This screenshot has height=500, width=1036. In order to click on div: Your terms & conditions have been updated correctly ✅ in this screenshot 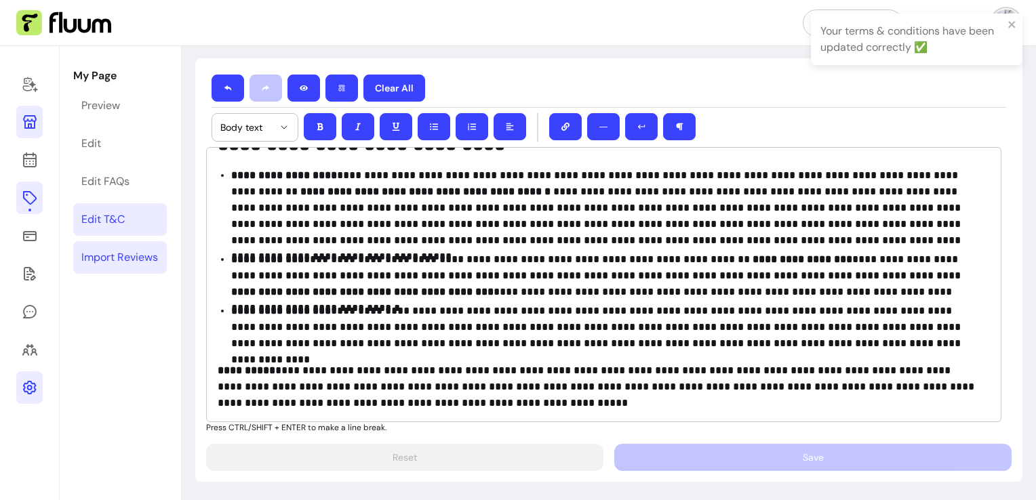, I will do `click(912, 39)`.